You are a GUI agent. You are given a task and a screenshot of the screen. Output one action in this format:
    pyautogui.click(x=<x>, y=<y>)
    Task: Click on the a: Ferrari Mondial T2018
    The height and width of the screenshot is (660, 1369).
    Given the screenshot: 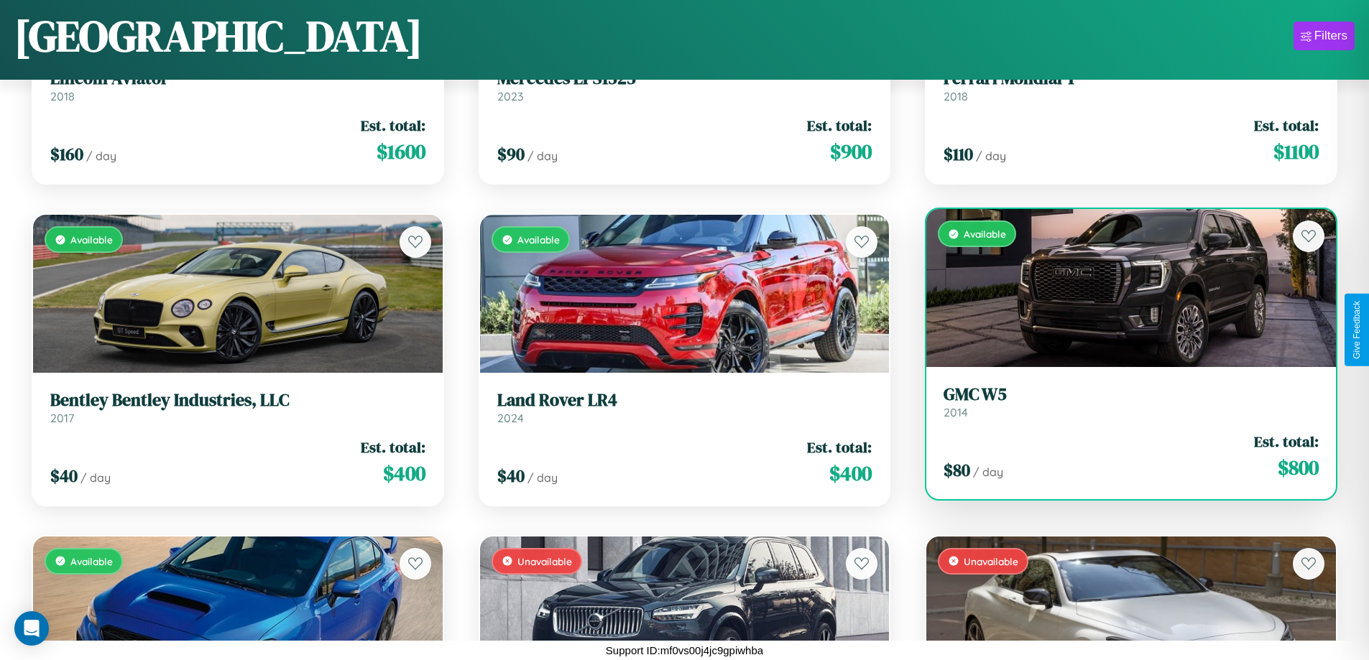 What is the action you would take?
    pyautogui.click(x=1131, y=86)
    